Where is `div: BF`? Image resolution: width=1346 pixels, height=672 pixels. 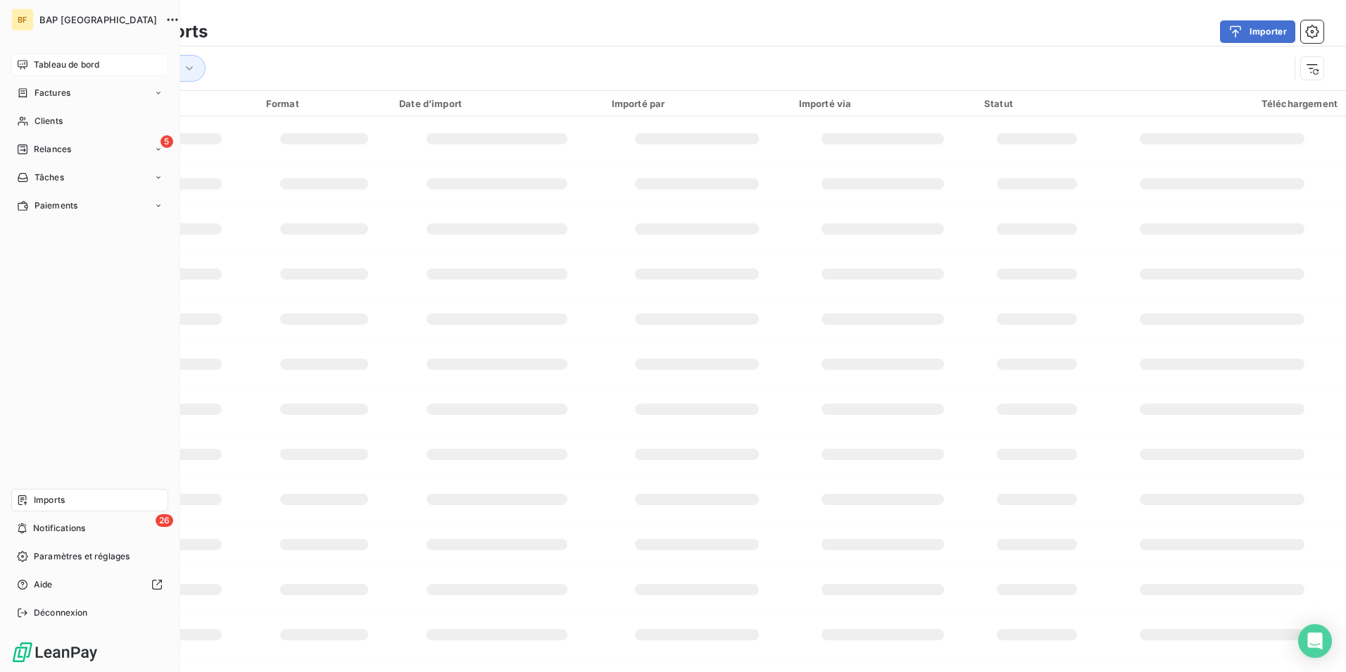 div: BF is located at coordinates (23, 20).